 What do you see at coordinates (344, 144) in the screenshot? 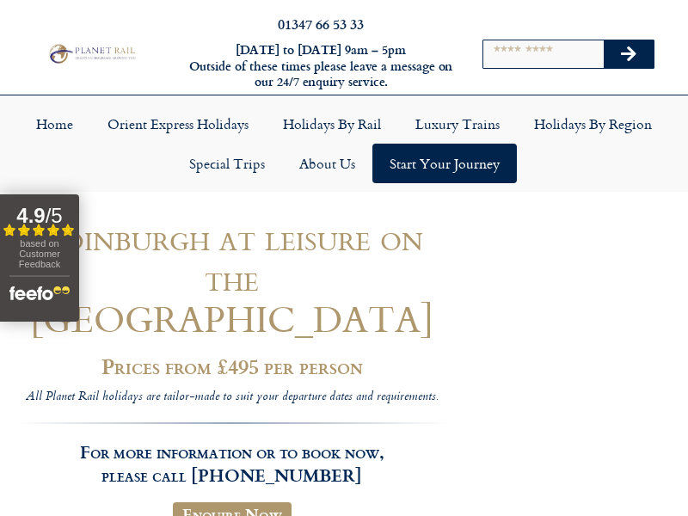
I see `nav: Menu` at bounding box center [344, 144].